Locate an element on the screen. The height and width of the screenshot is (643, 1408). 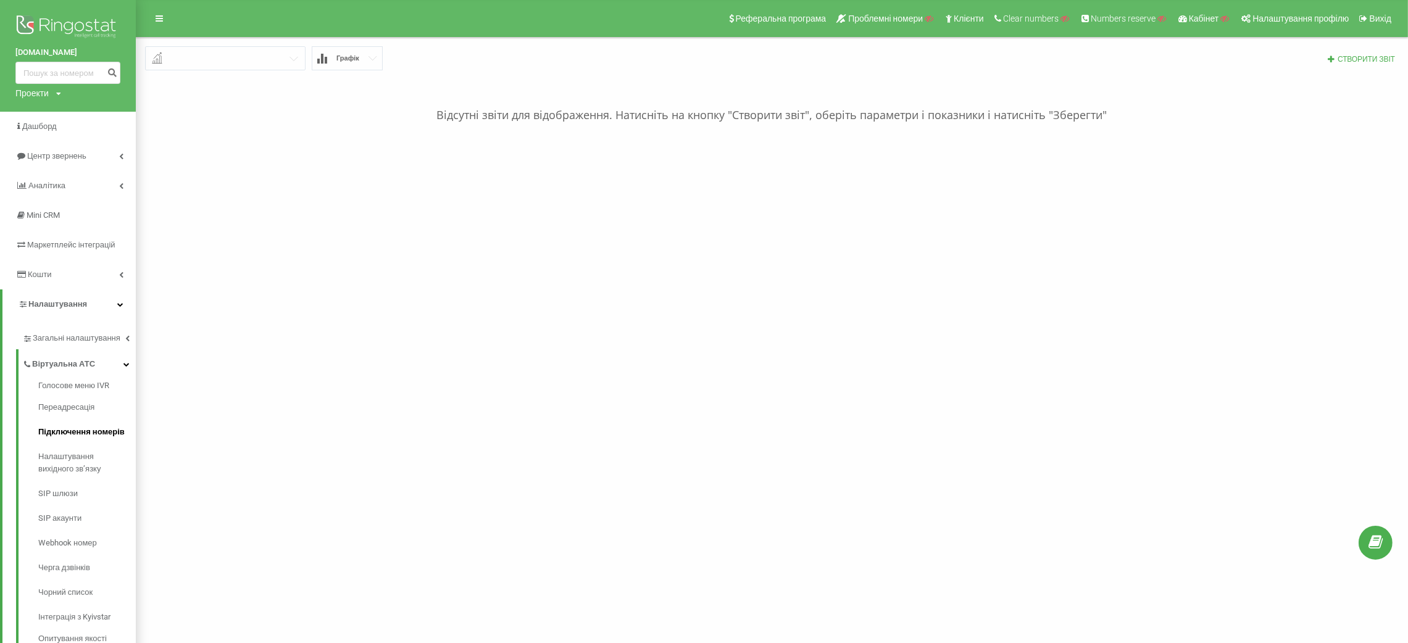
a: Голосове меню IVR is located at coordinates (87, 387).